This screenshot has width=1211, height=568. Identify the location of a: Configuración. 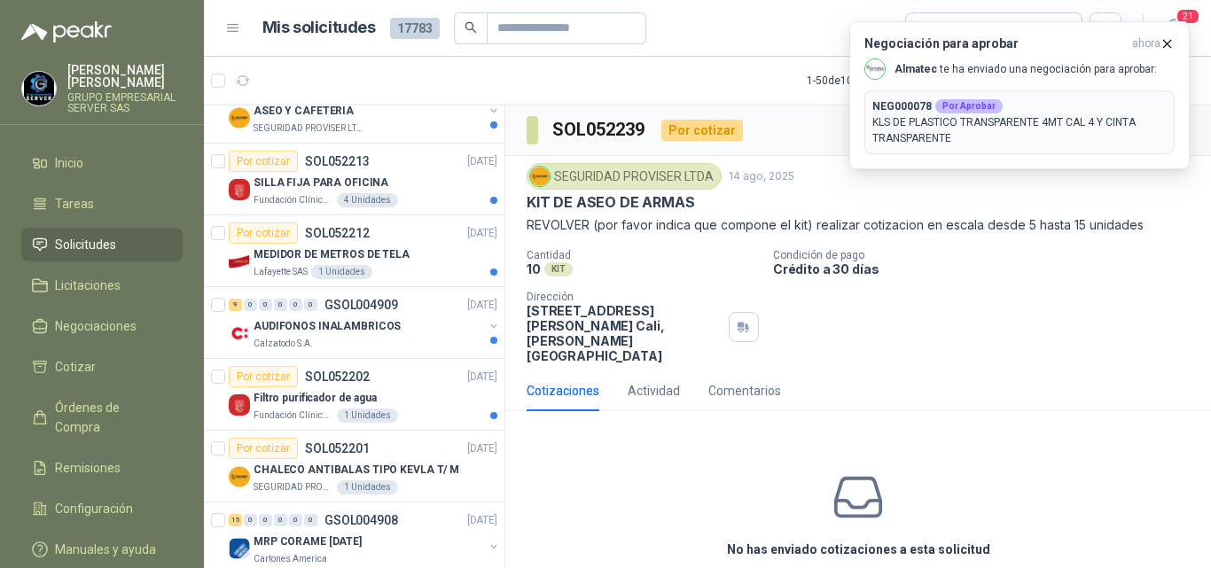
(102, 509).